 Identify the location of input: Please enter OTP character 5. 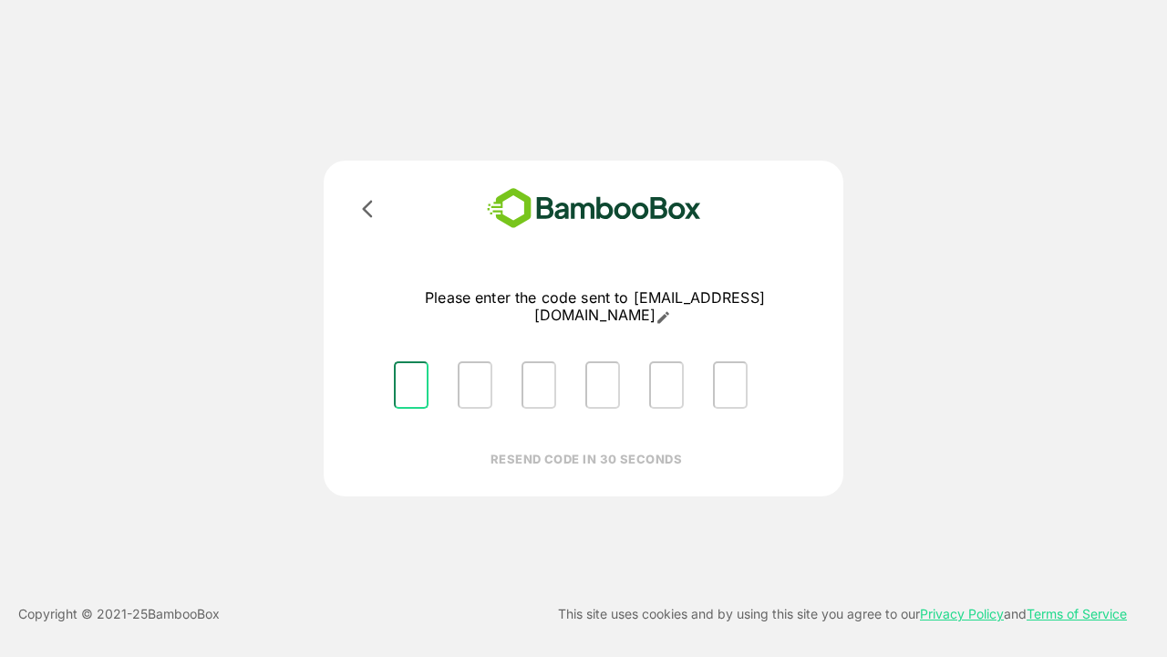
(667, 385).